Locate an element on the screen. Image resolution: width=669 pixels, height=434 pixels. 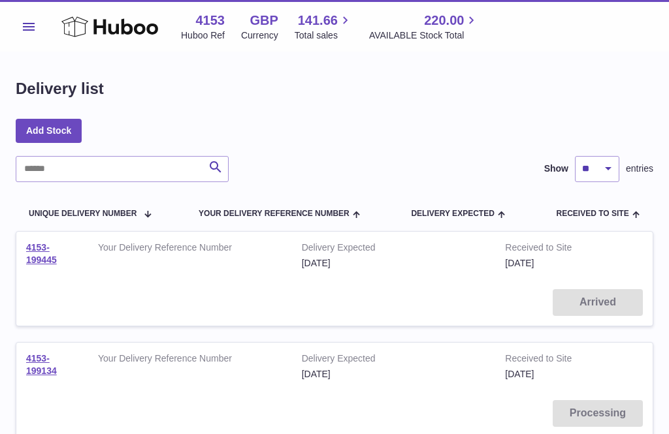
strong: GBP is located at coordinates (263, 20).